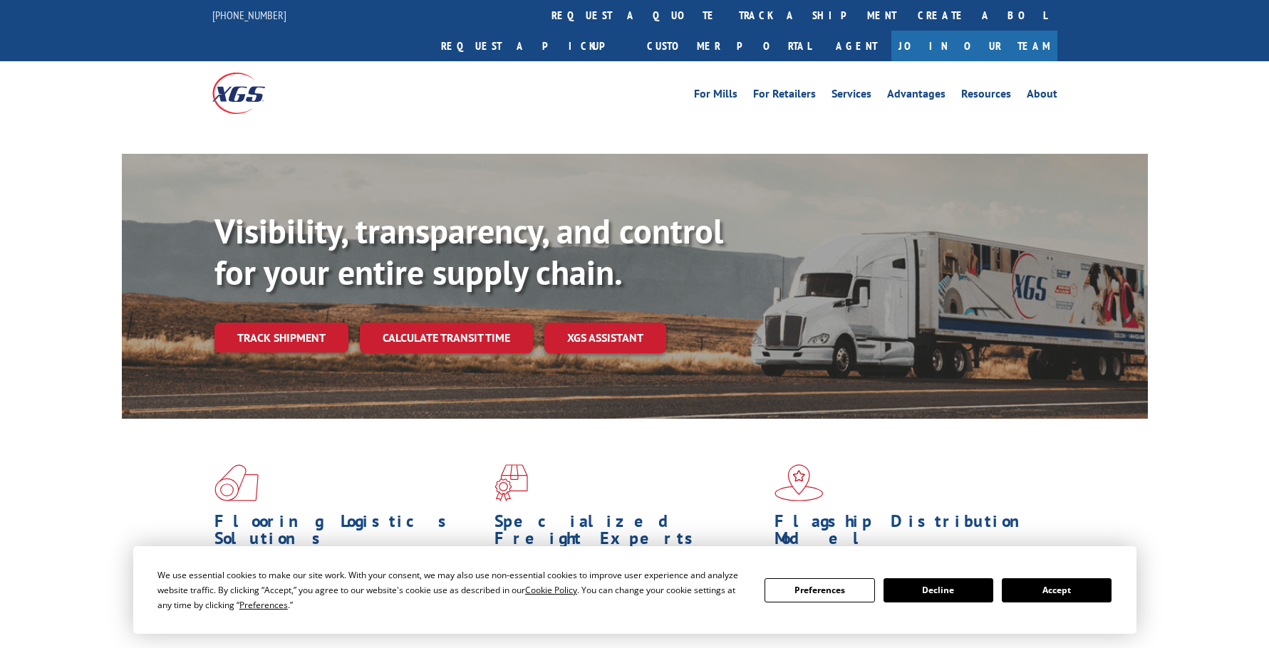 The height and width of the screenshot is (648, 1269). What do you see at coordinates (264, 605) in the screenshot?
I see `span: Preferences` at bounding box center [264, 605].